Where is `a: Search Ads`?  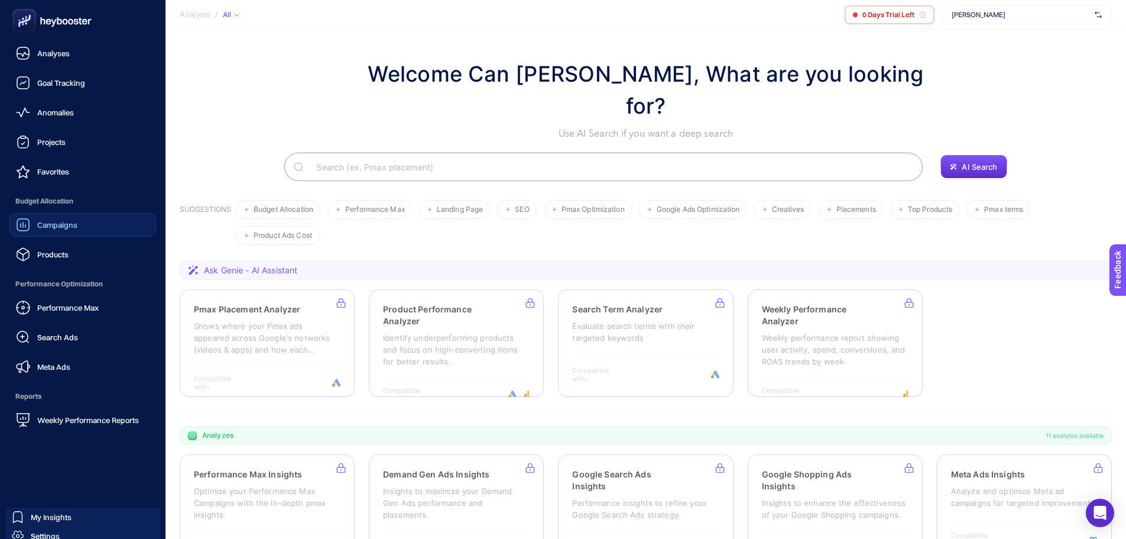
a: Search Ads is located at coordinates (83, 337).